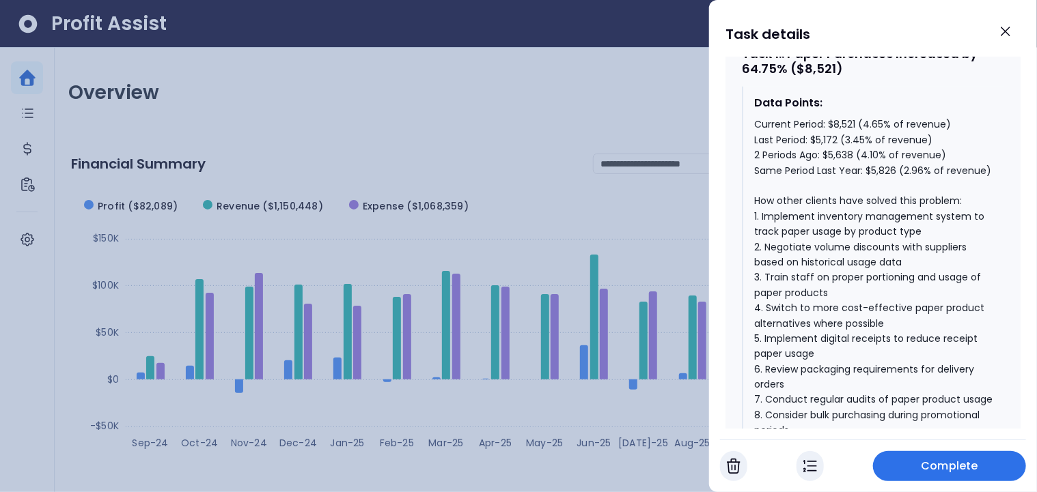 The width and height of the screenshot is (1037, 492). I want to click on div: Data Points:, so click(873, 103).